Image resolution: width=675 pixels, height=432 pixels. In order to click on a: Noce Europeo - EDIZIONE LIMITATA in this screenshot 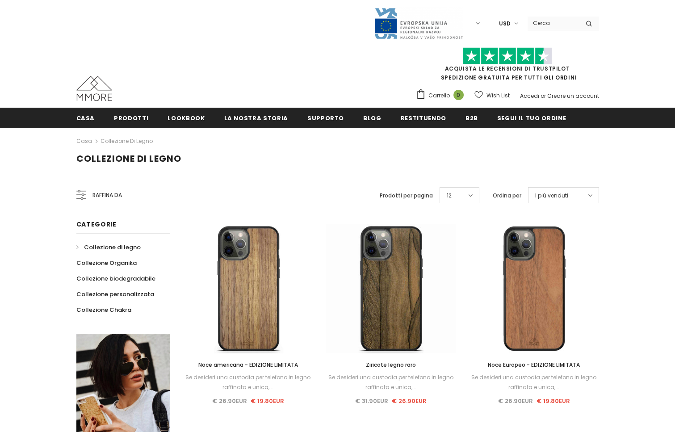, I will do `click(534, 365)`.